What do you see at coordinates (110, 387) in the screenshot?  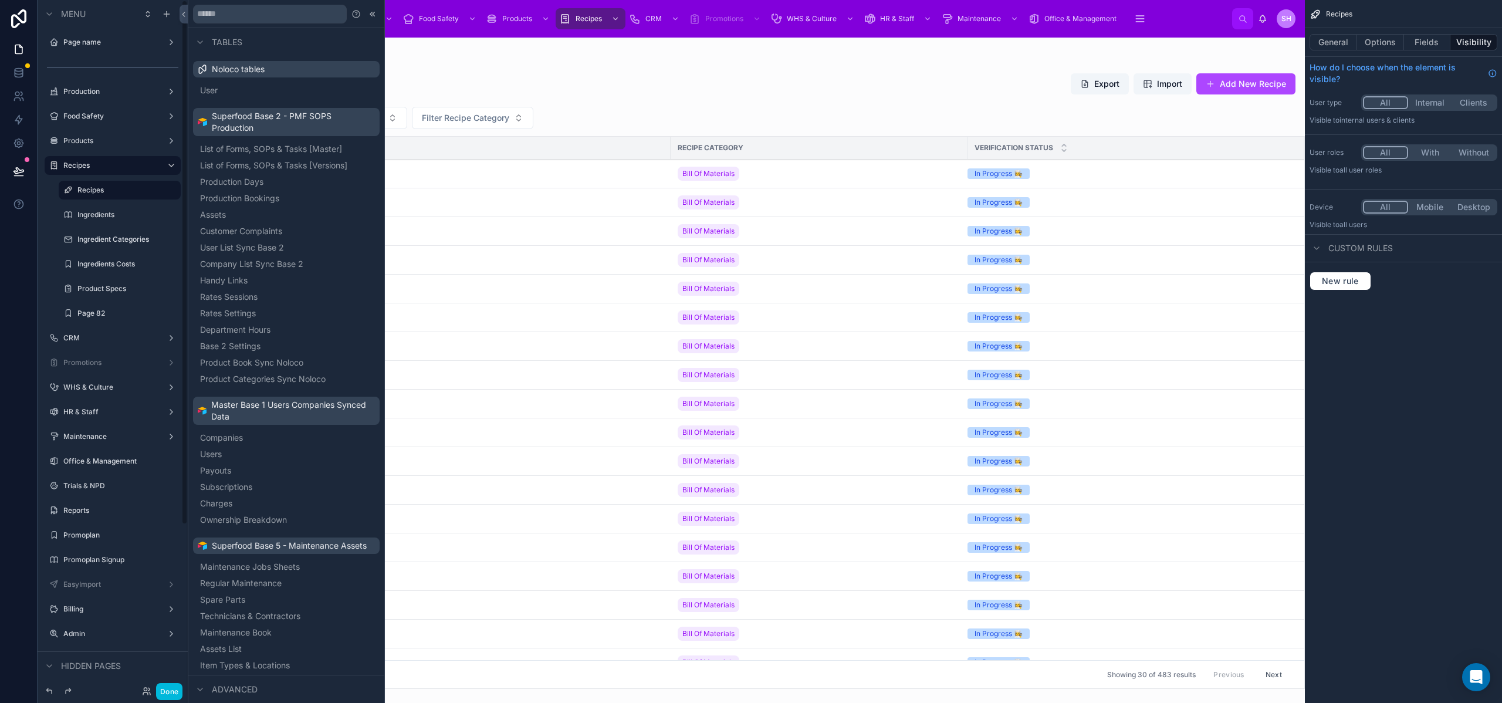 I see `label: WHS & Culture` at bounding box center [110, 387].